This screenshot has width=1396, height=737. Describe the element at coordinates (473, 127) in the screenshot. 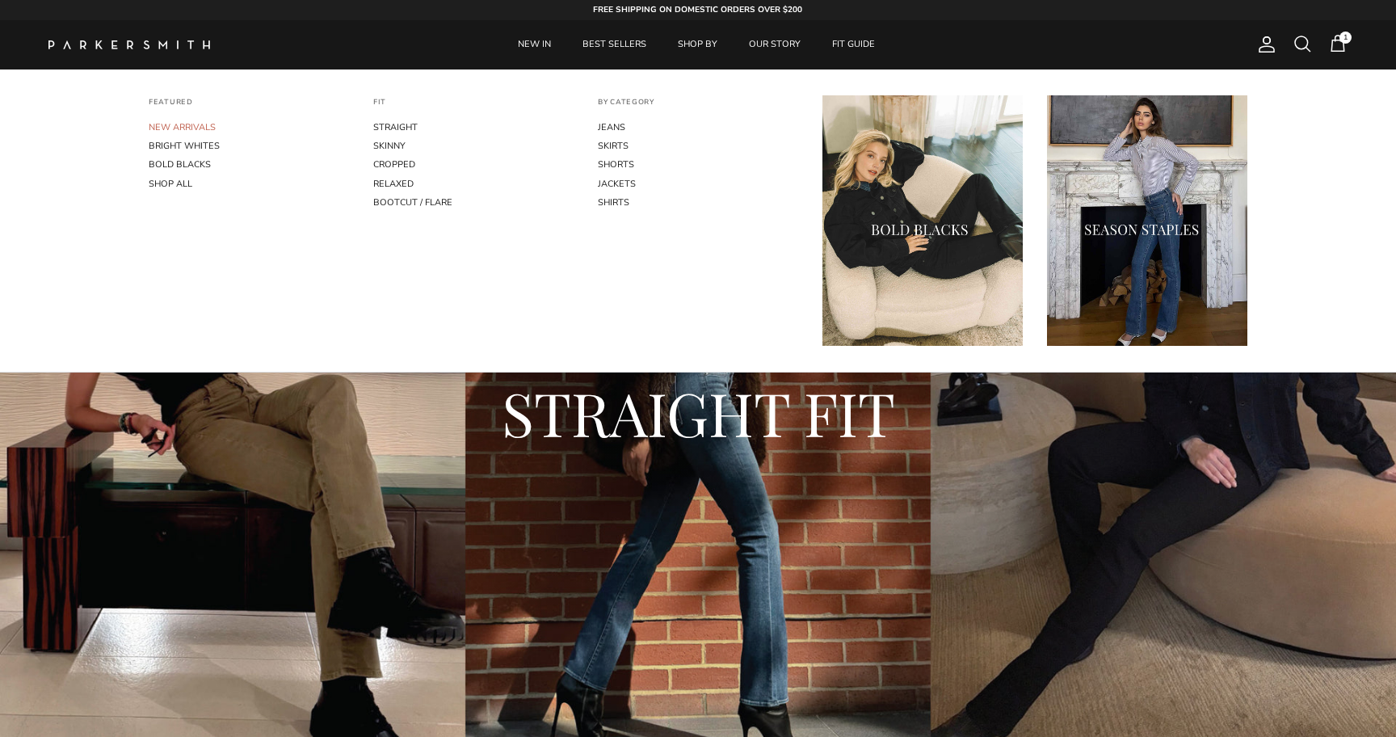

I see `a: STRAIGHT` at that location.